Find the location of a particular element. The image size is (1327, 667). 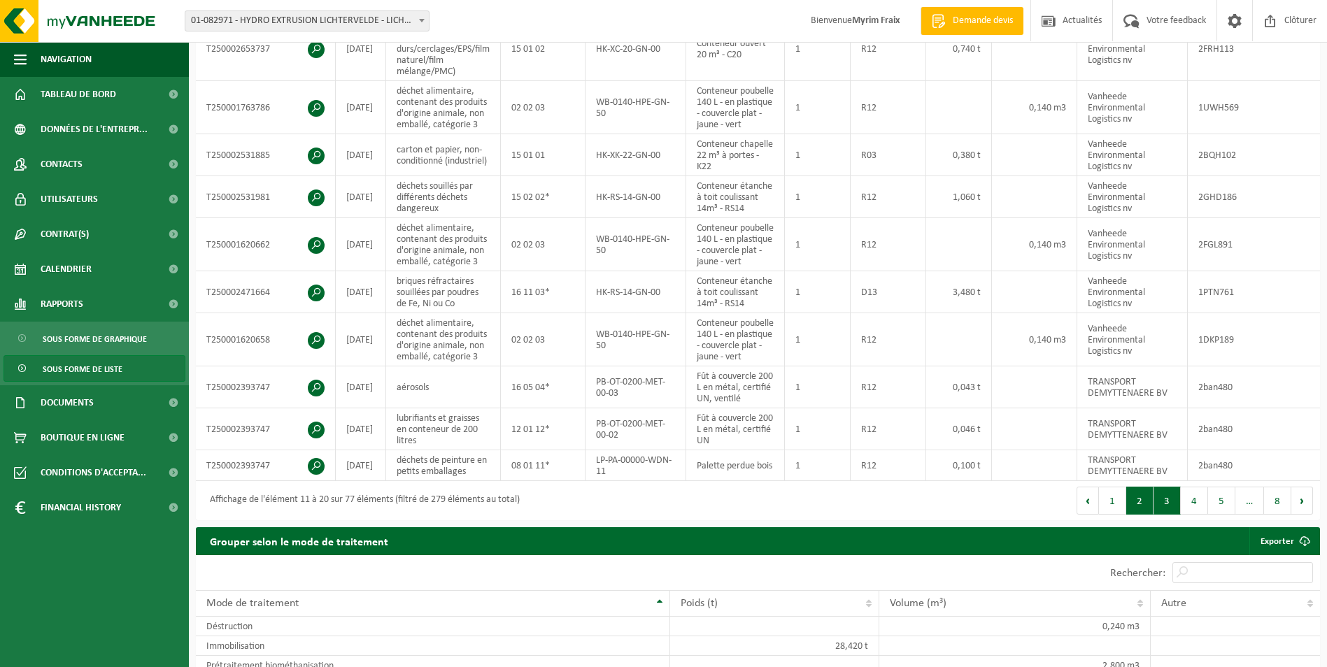

td: 02 02 03 is located at coordinates (543, 108).